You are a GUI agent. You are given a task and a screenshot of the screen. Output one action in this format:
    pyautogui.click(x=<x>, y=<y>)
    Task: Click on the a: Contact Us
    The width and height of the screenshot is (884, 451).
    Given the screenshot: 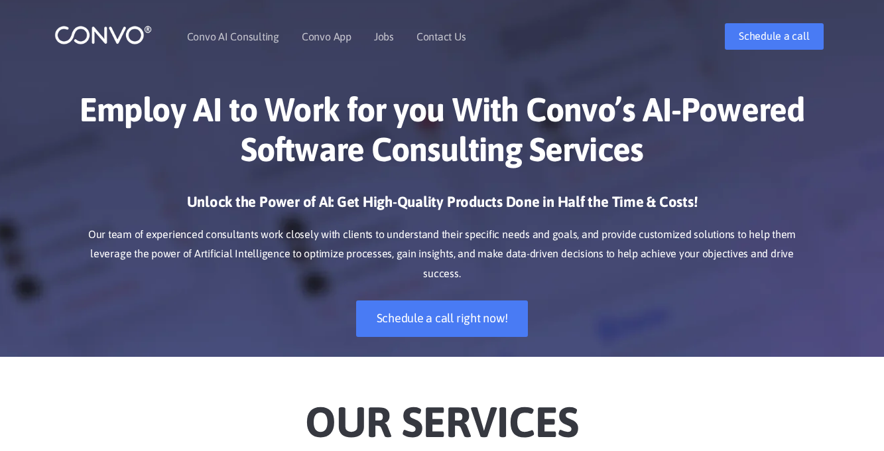 What is the action you would take?
    pyautogui.click(x=441, y=36)
    